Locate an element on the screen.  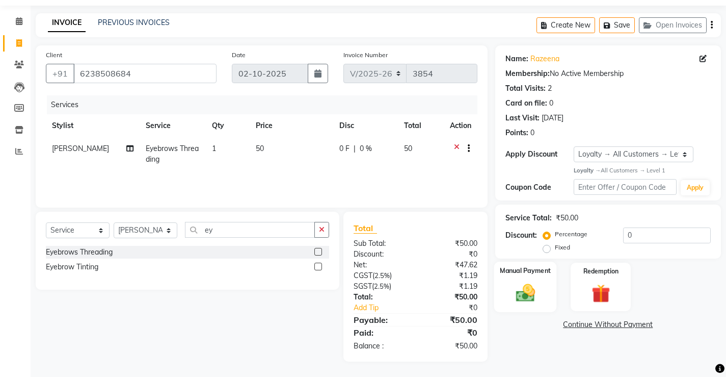
div: Sub Total: is located at coordinates (381, 243).